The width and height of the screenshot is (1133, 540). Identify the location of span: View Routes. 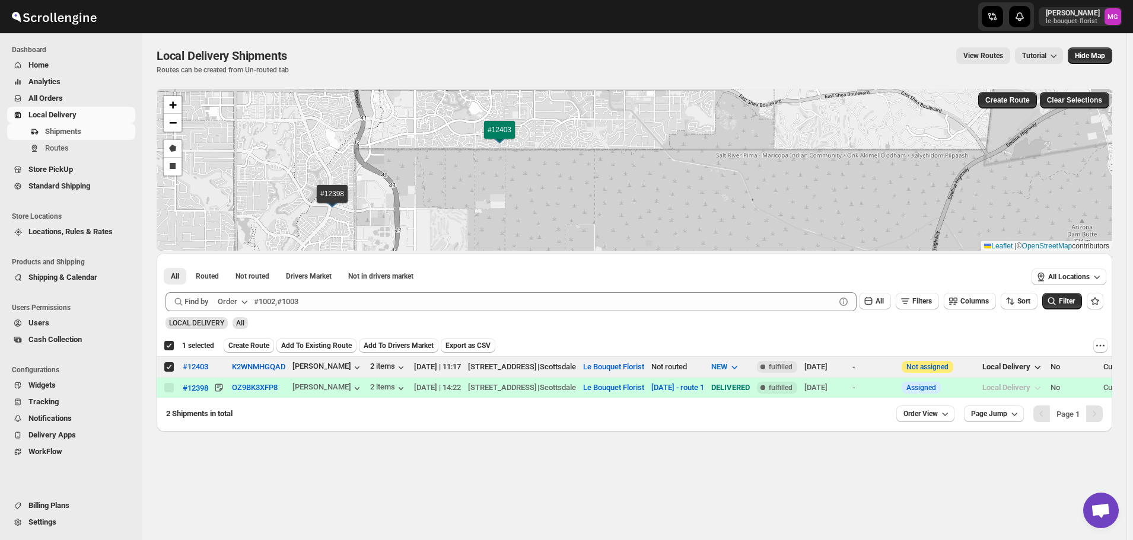
(983, 56).